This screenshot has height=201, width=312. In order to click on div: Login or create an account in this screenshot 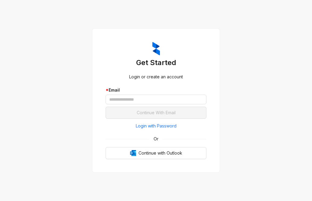, I will do `click(156, 77)`.